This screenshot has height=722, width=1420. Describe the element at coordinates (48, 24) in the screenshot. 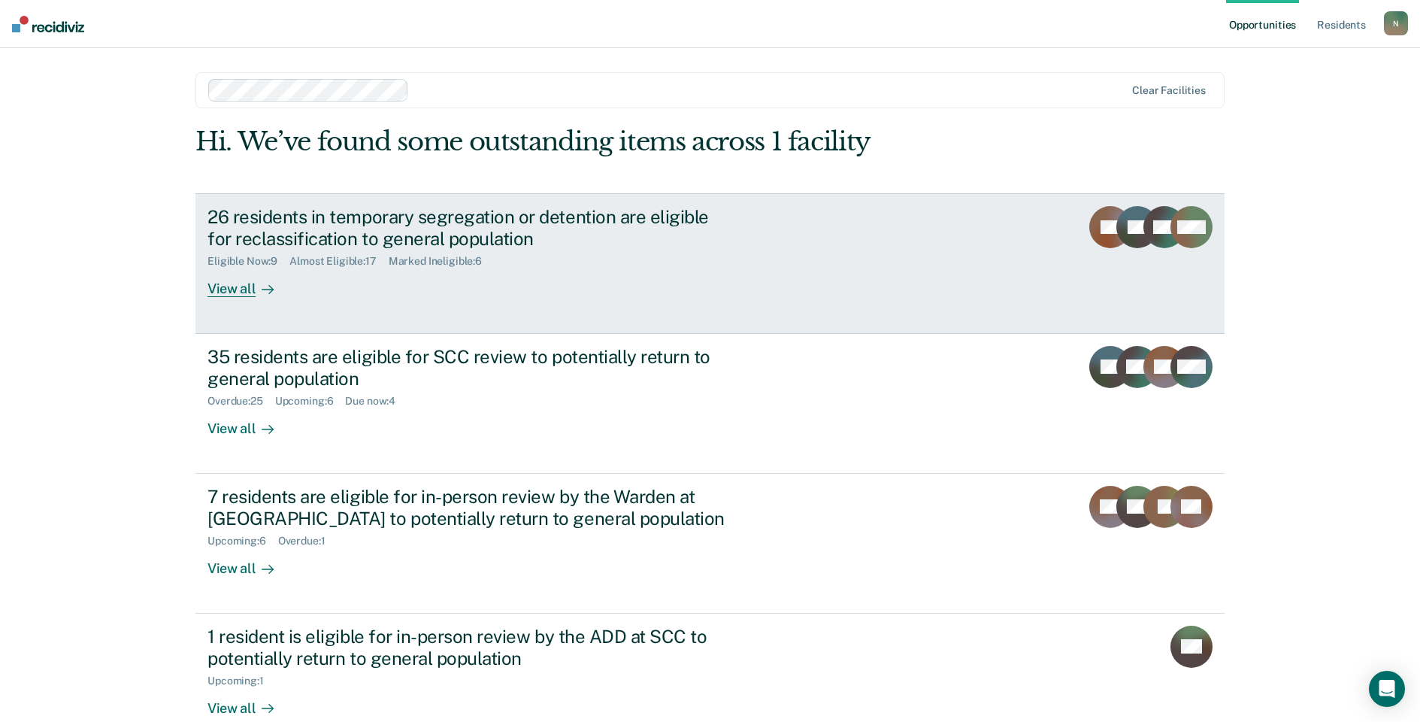

I see `img: Recidiviz` at that location.